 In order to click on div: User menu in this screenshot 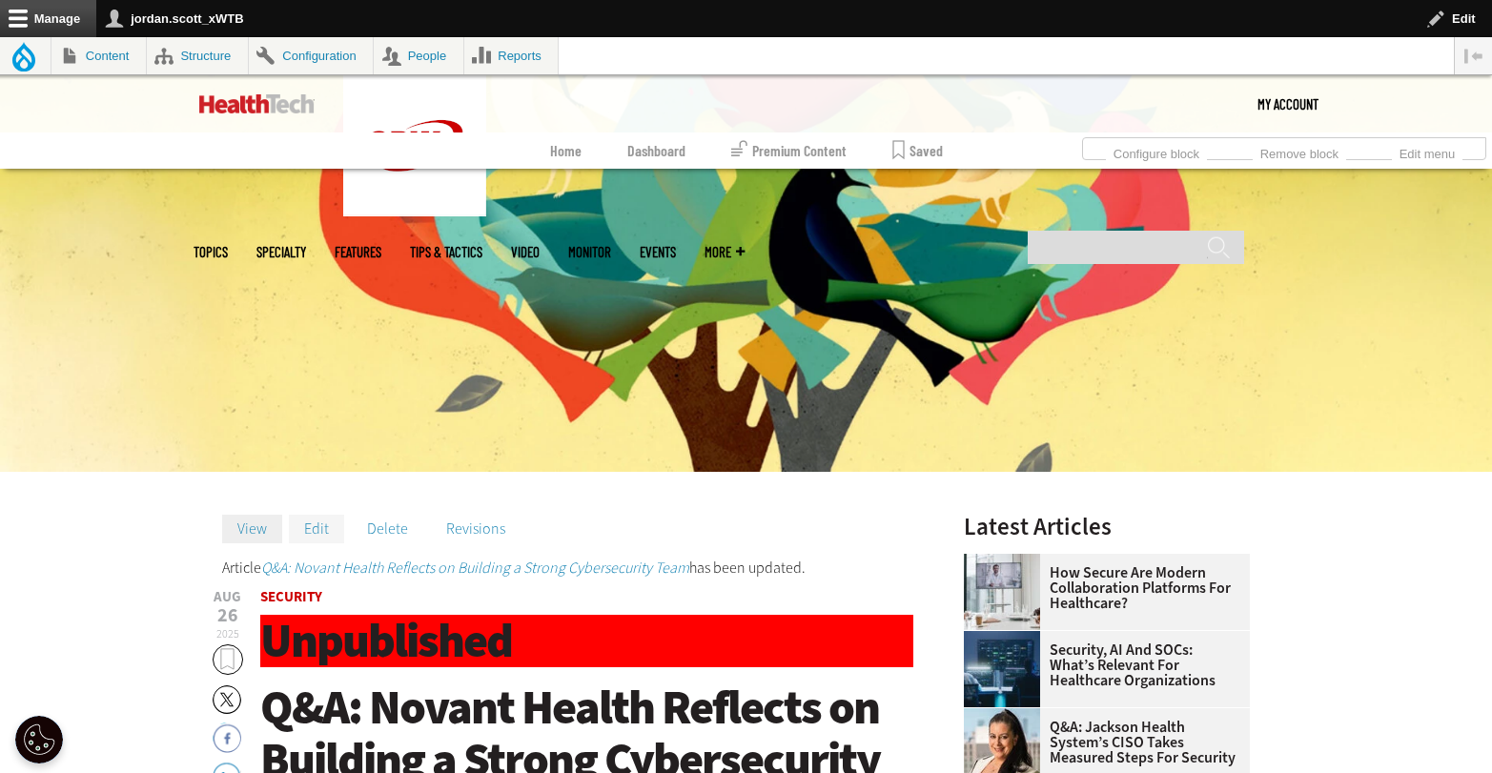, I will do `click(1288, 104)`.